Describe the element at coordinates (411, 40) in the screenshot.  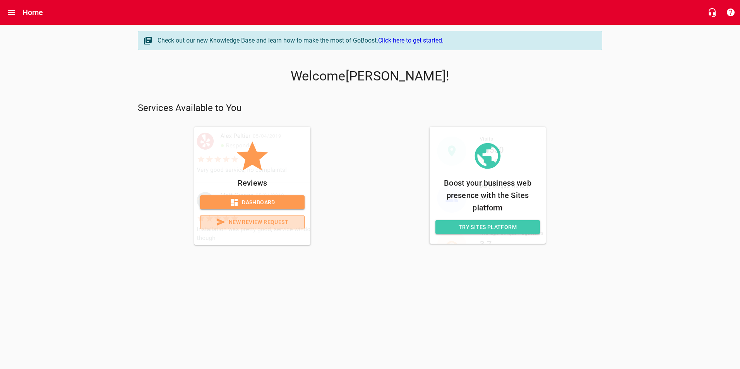
I see `a: Click here to get started.` at that location.